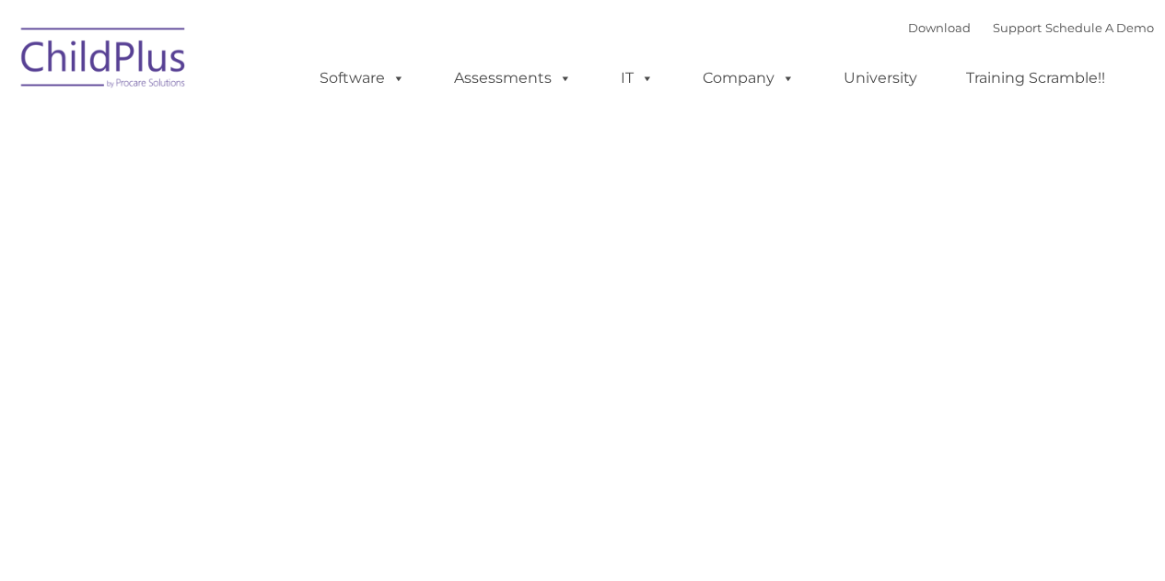 The height and width of the screenshot is (581, 1165). Describe the element at coordinates (637, 78) in the screenshot. I see `a: IT` at that location.